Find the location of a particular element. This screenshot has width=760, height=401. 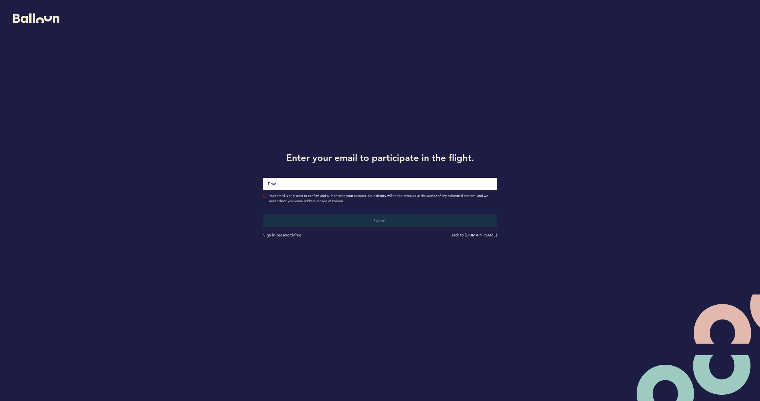

span: Submit is located at coordinates (380, 220).